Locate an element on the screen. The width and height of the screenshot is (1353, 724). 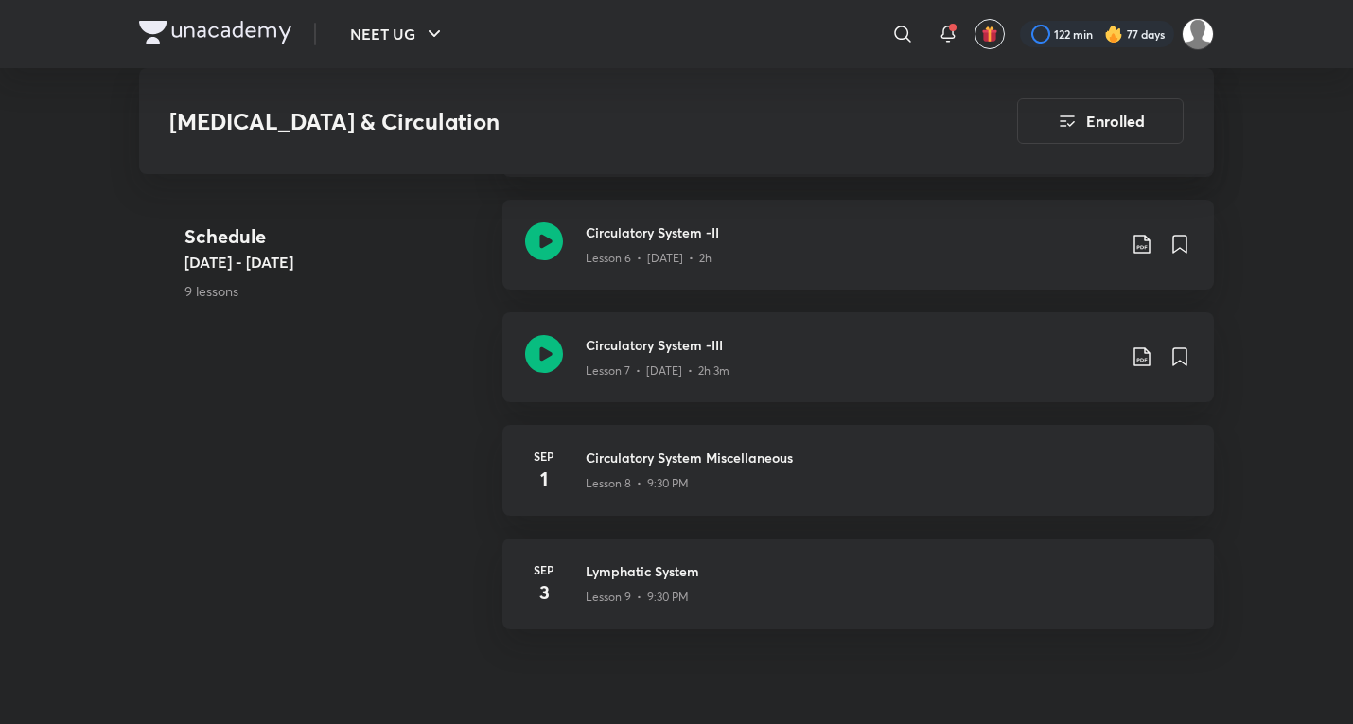
h3: Circulatory System -III is located at coordinates (851, 344).